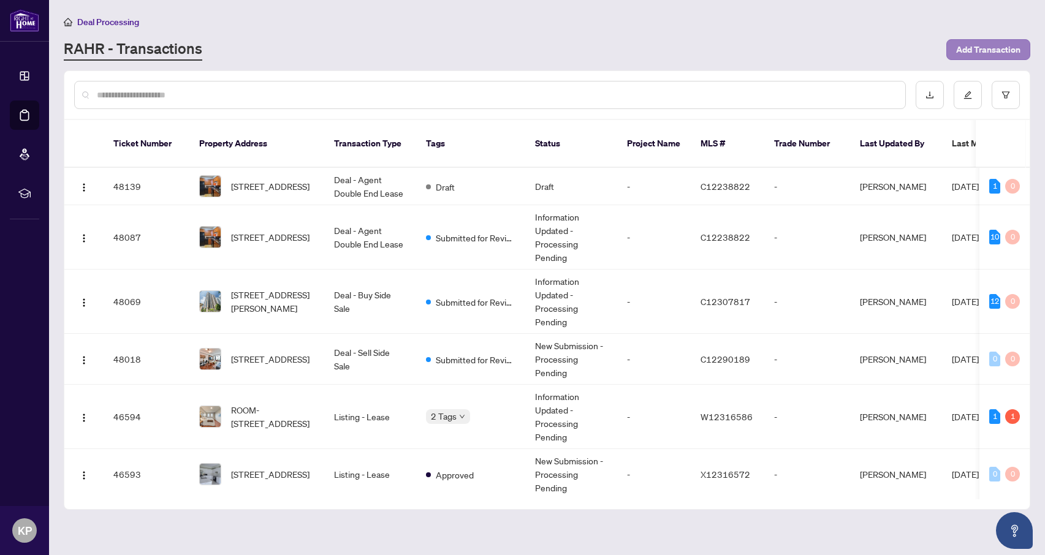 The image size is (1045, 555). Describe the element at coordinates (571, 186) in the screenshot. I see `td: Draft` at that location.